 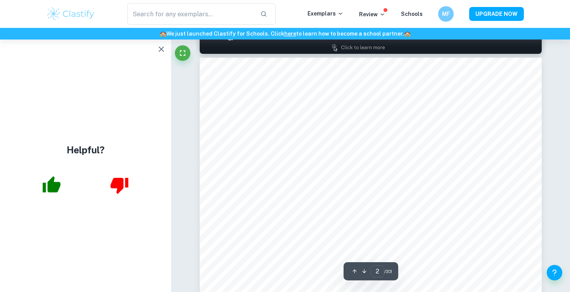 What do you see at coordinates (412, 14) in the screenshot?
I see `a: Schools` at bounding box center [412, 14].